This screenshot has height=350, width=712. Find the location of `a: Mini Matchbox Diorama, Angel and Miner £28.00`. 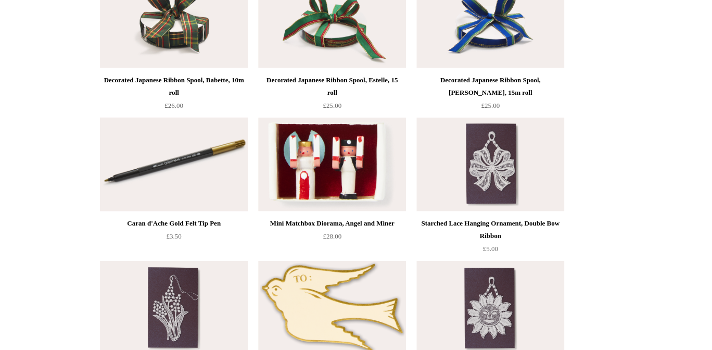

a: Mini Matchbox Diorama, Angel and Miner £28.00 is located at coordinates (332, 238).